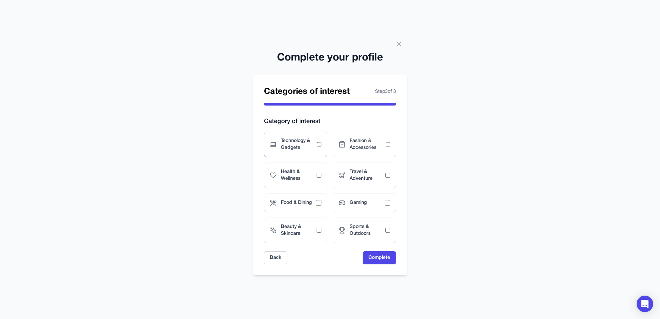 This screenshot has width=660, height=319. I want to click on h3: Category of interest, so click(330, 121).